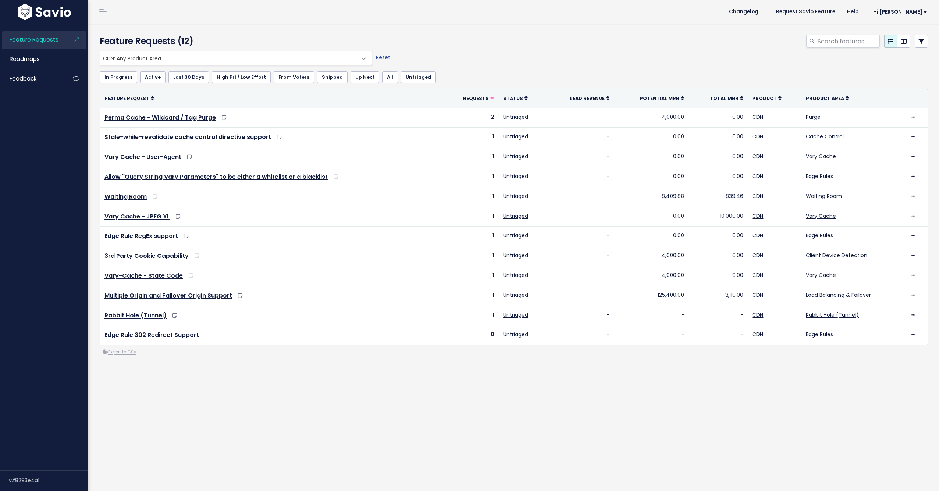  Describe the element at coordinates (168, 295) in the screenshot. I see `a: Multiple Origin and Failover Origin Support` at that location.